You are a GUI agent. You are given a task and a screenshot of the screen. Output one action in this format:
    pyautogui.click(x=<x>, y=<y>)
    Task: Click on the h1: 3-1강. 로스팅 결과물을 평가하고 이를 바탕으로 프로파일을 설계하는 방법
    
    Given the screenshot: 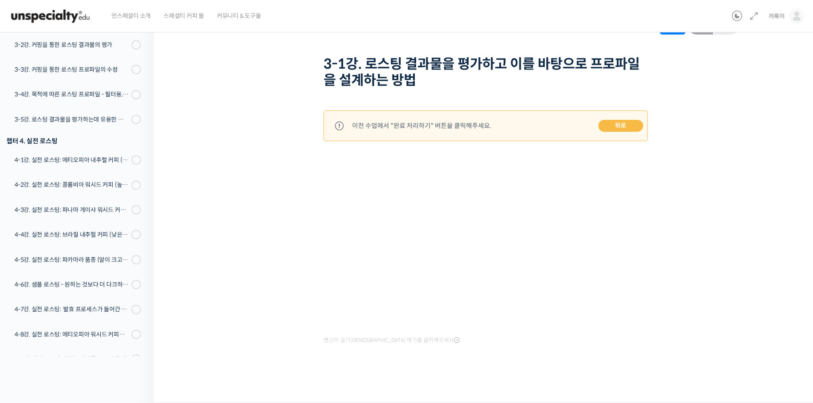 What is the action you would take?
    pyautogui.click(x=486, y=72)
    